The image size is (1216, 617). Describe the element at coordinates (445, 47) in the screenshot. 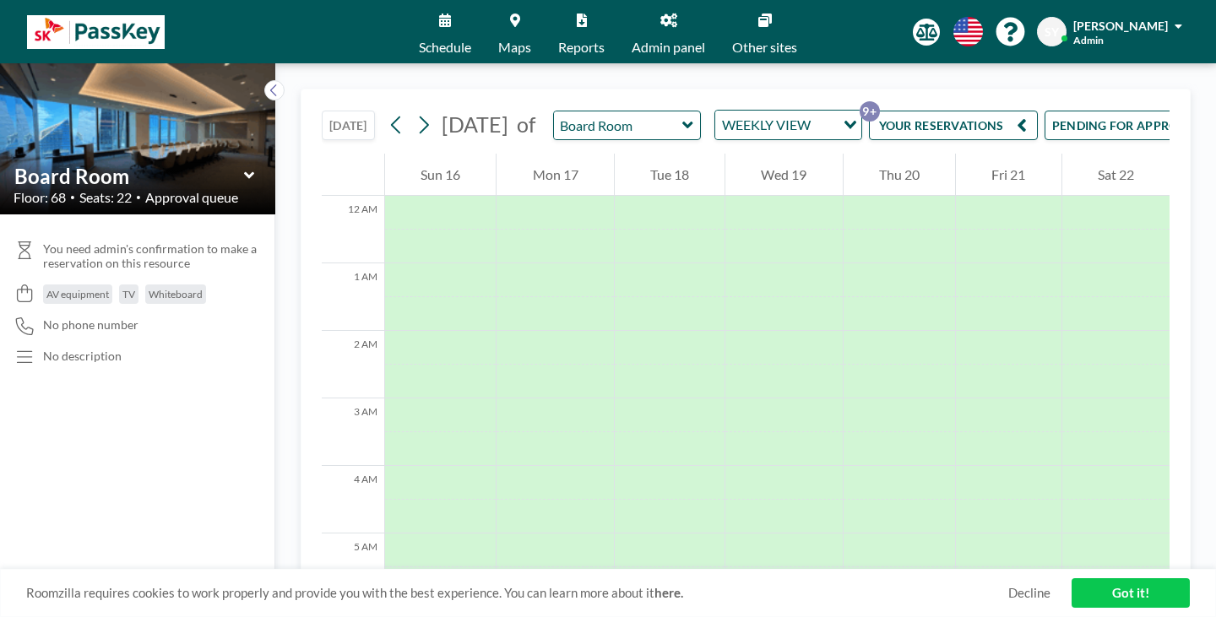

I see `span: Schedule` at that location.